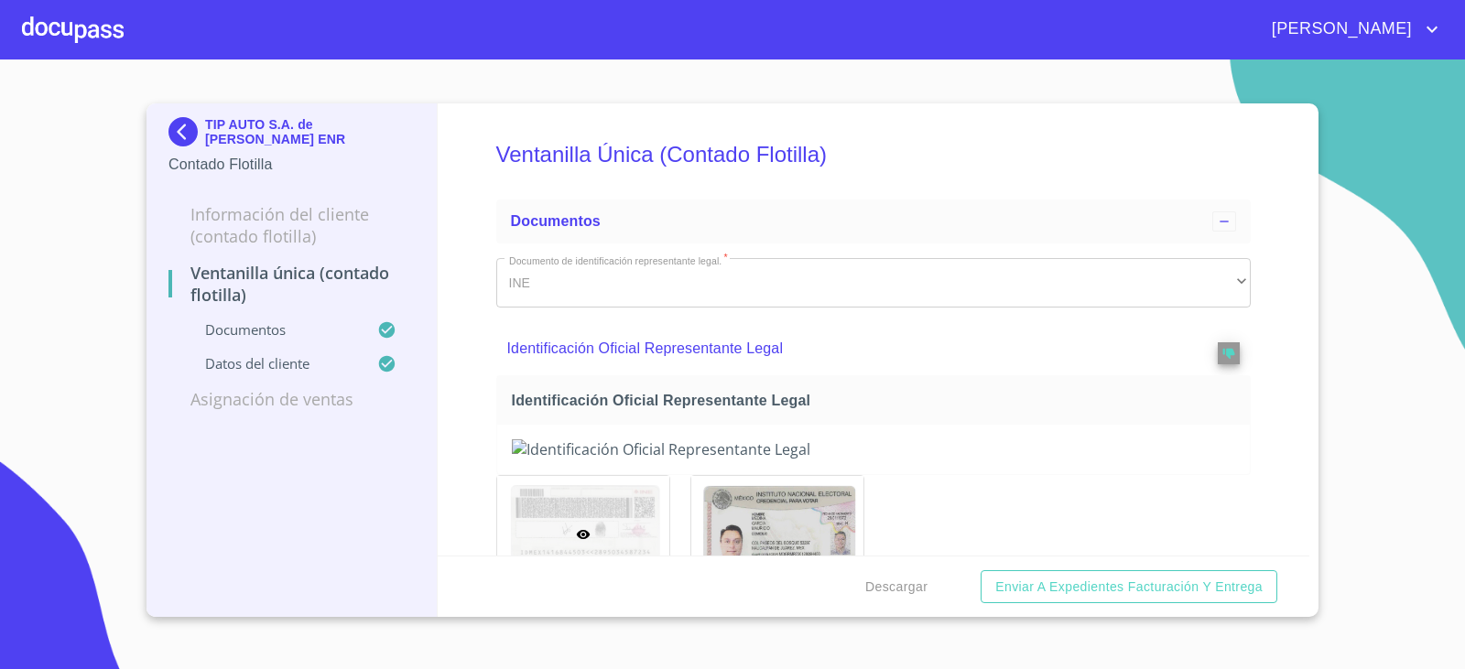 Image resolution: width=1465 pixels, height=669 pixels. Describe the element at coordinates (291, 165) in the screenshot. I see `p: Contado Flotilla` at that location.